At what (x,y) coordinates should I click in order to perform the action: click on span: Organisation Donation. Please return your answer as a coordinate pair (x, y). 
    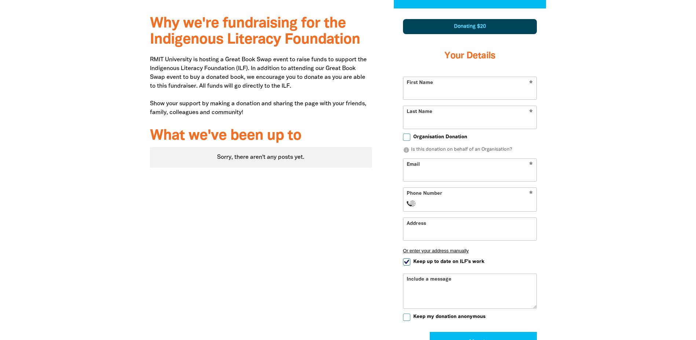
    Looking at the image, I should click on (440, 137).